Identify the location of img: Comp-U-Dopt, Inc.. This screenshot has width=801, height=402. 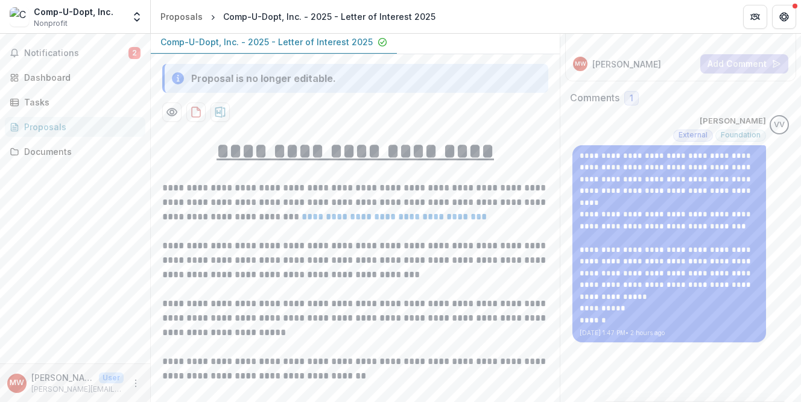
(19, 17).